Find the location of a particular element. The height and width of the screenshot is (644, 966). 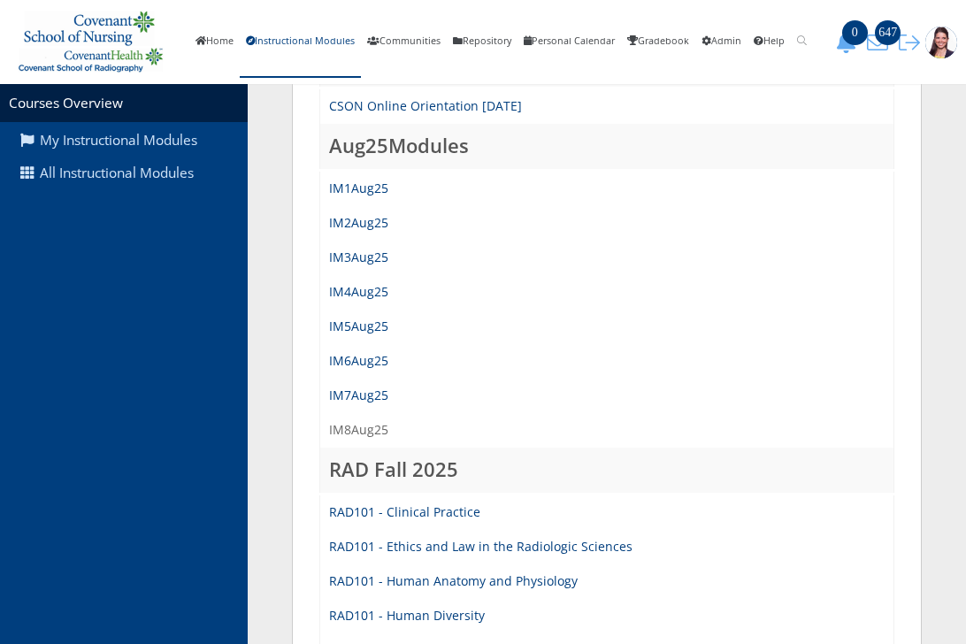

a: IM4Aug25 is located at coordinates (358, 291).